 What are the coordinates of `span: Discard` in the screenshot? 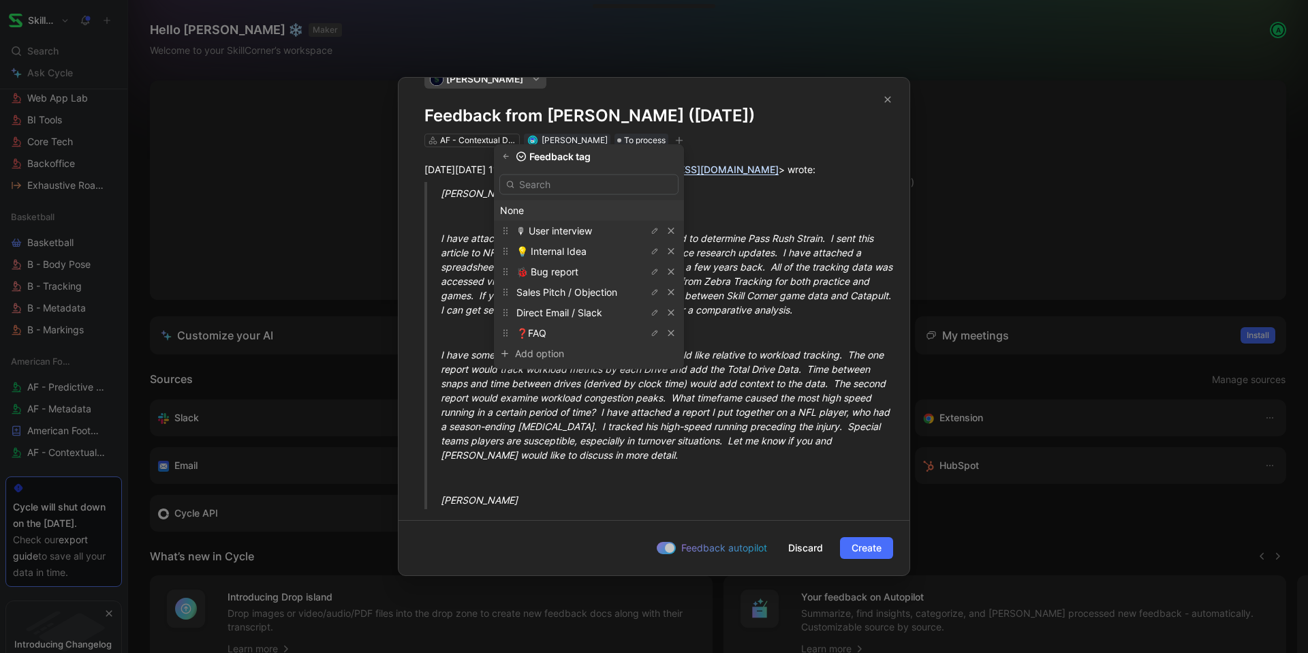 It's located at (805, 548).